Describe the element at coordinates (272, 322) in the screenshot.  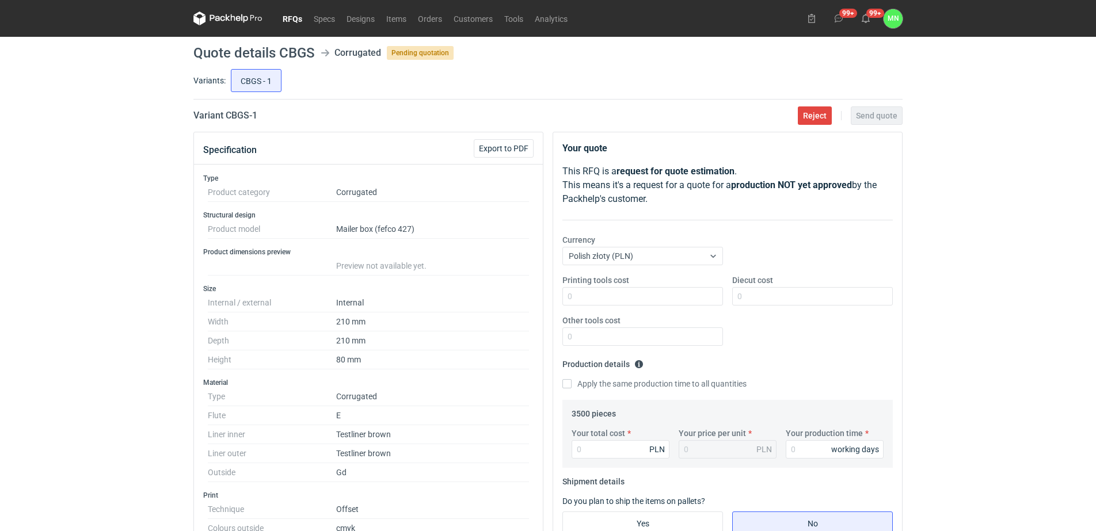
I see `dt: Width` at that location.